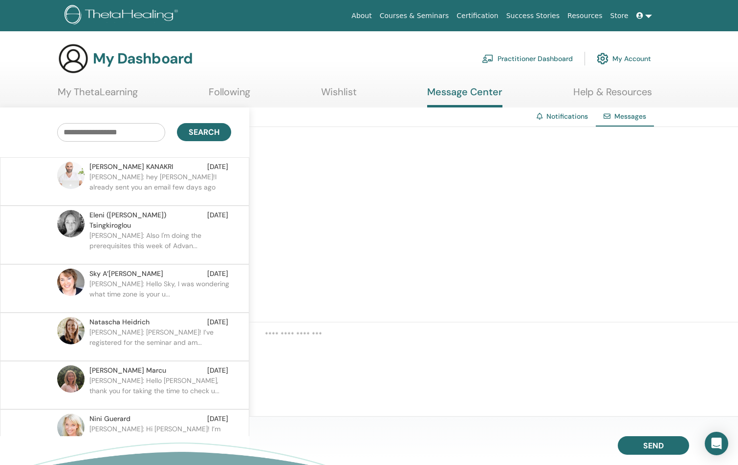  I want to click on a: Message Center, so click(465, 97).